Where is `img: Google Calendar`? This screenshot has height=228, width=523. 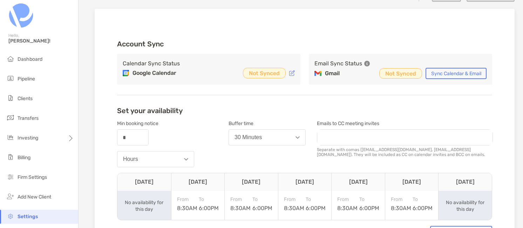
img: Google Calendar is located at coordinates (126, 73).